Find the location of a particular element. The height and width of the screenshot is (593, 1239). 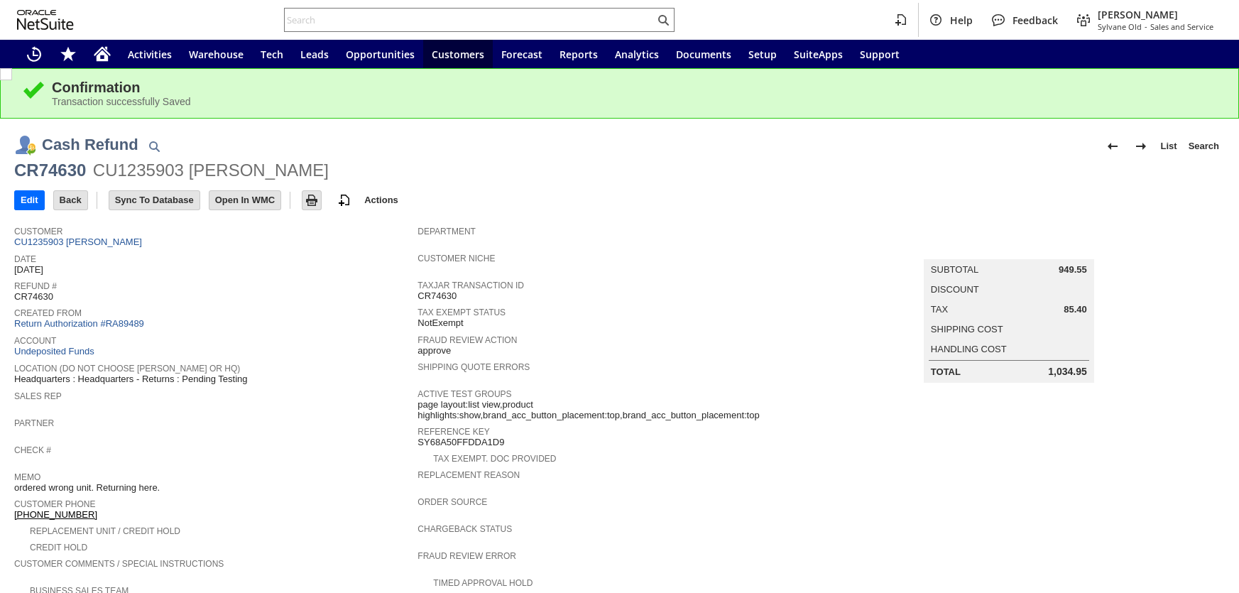

a: Undeposited Funds is located at coordinates (54, 351).